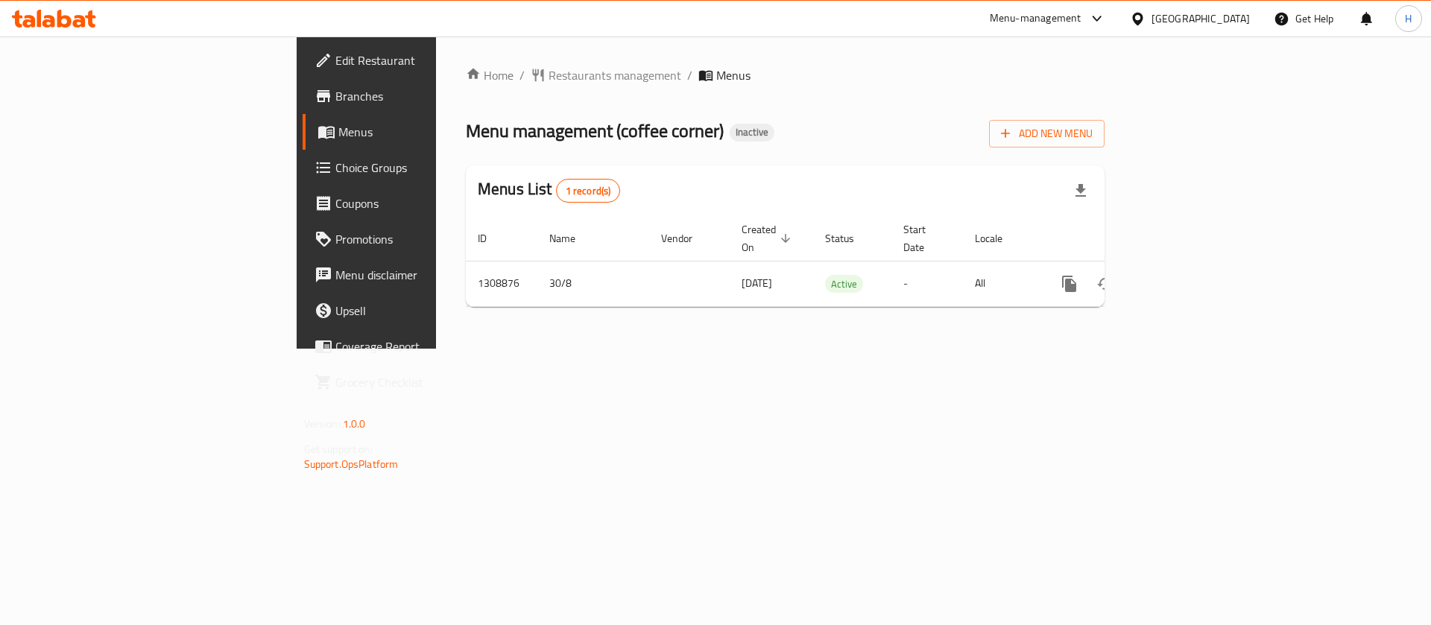  I want to click on a: Promotions, so click(419, 239).